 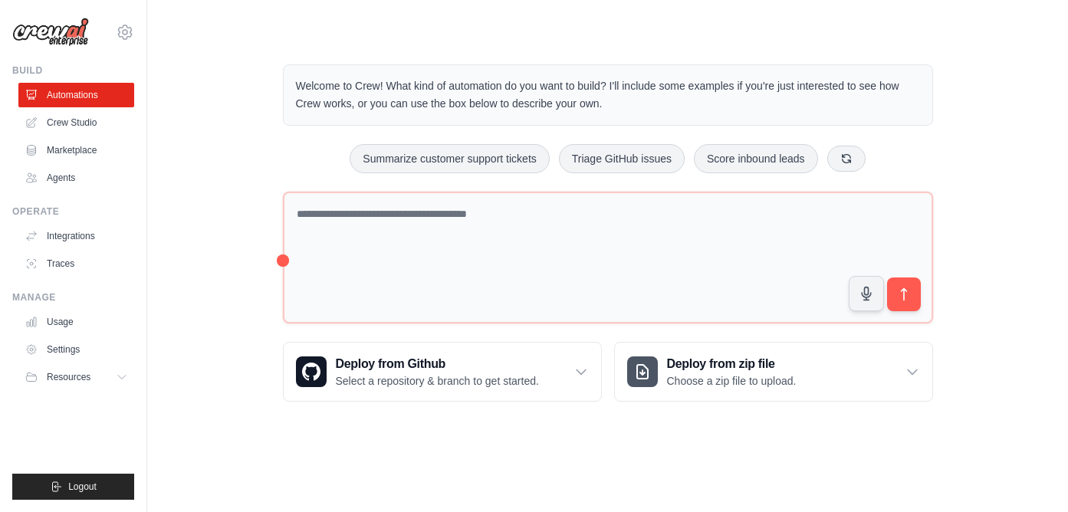 What do you see at coordinates (76, 178) in the screenshot?
I see `a: Agents` at bounding box center [76, 178].